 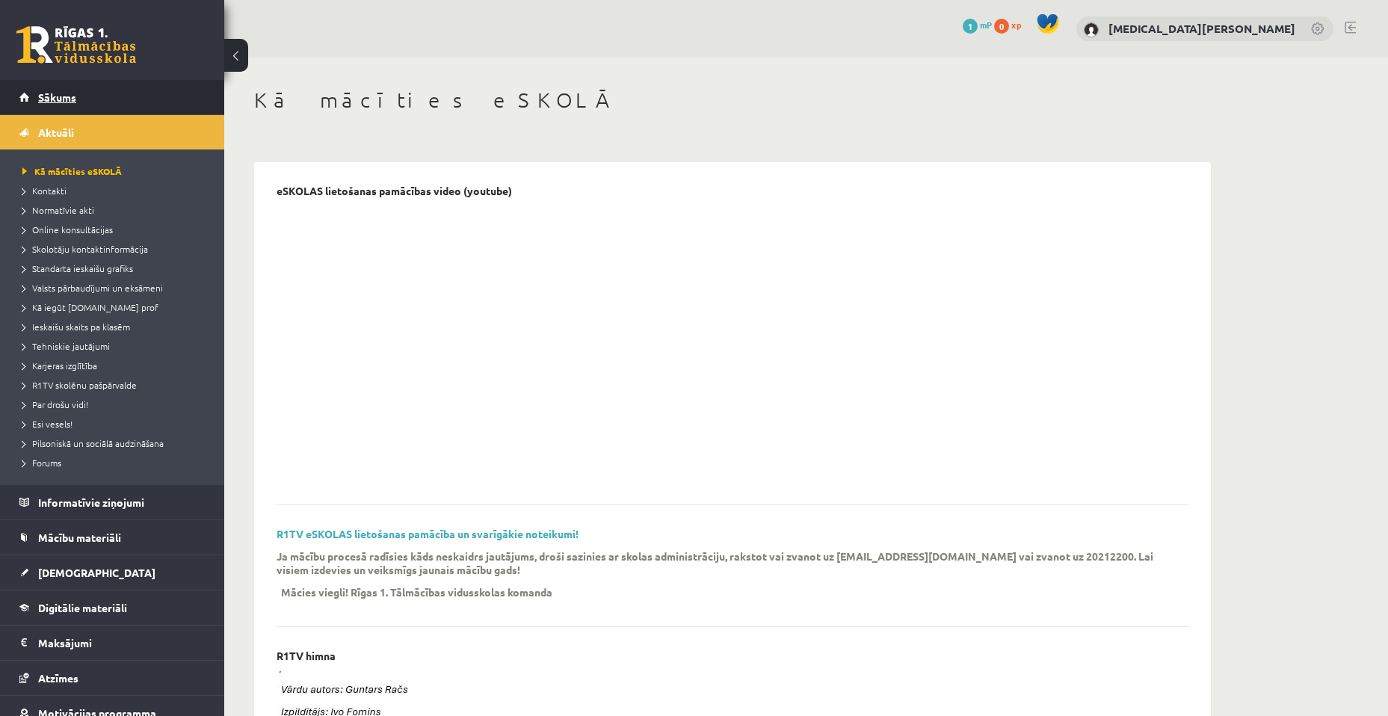 I want to click on a: Maksājumi, so click(x=112, y=643).